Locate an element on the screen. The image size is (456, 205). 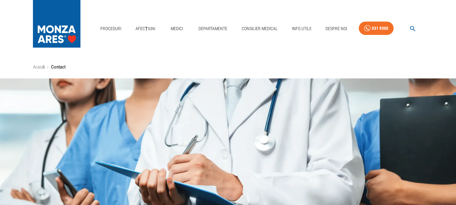
a: Consilier Medical is located at coordinates (260, 29).